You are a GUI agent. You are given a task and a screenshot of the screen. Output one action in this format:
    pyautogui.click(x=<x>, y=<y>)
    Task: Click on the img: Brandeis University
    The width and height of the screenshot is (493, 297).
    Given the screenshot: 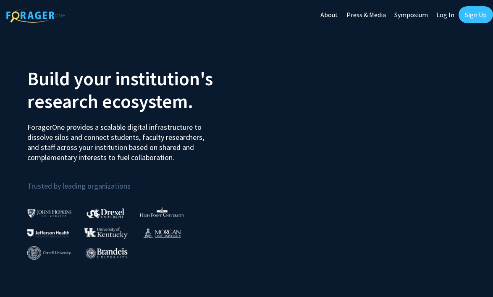 What is the action you would take?
    pyautogui.click(x=107, y=253)
    